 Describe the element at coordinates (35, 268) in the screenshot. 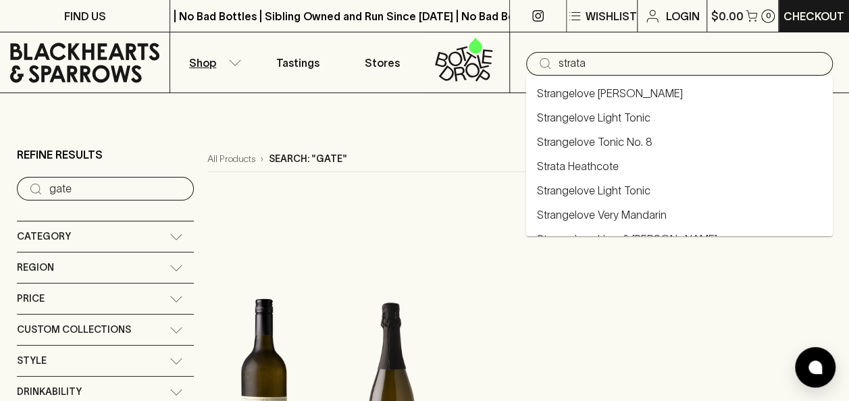

I see `span: Region` at that location.